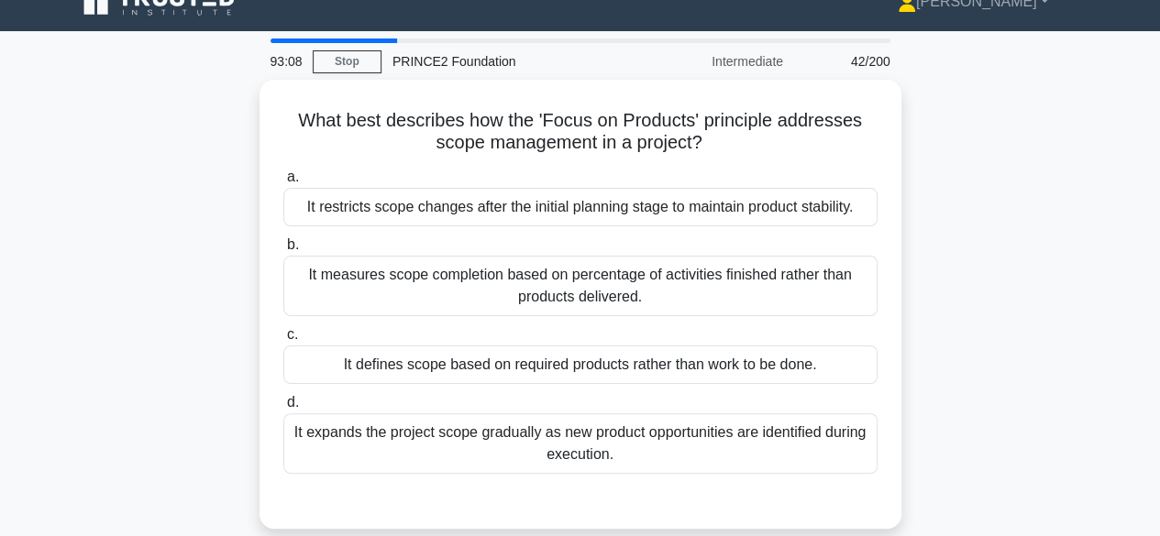  Describe the element at coordinates (293, 176) in the screenshot. I see `span: a.` at that location.